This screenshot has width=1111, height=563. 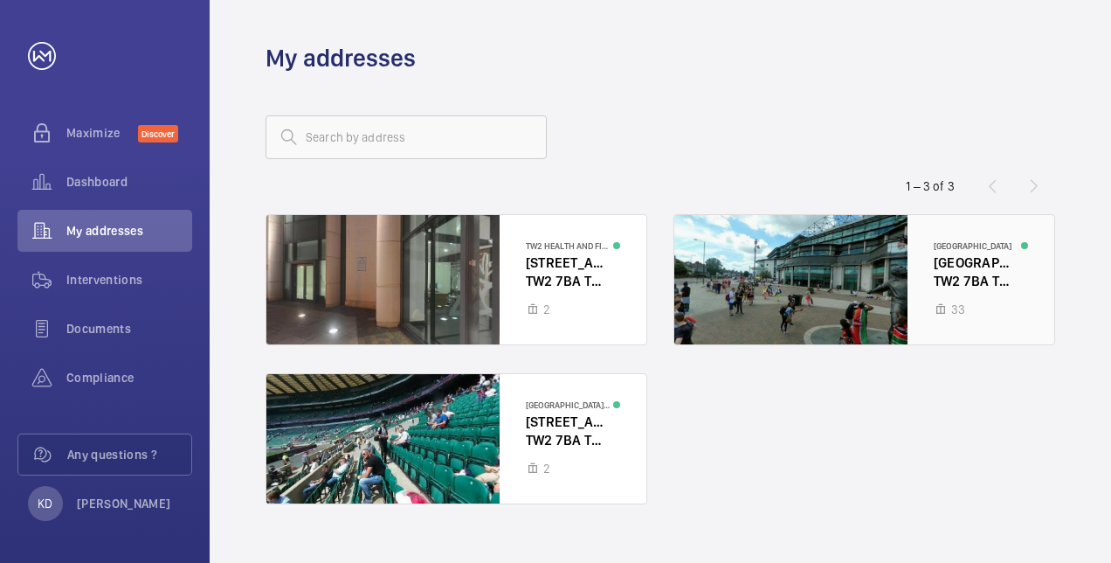 I want to click on span: Documents, so click(x=129, y=328).